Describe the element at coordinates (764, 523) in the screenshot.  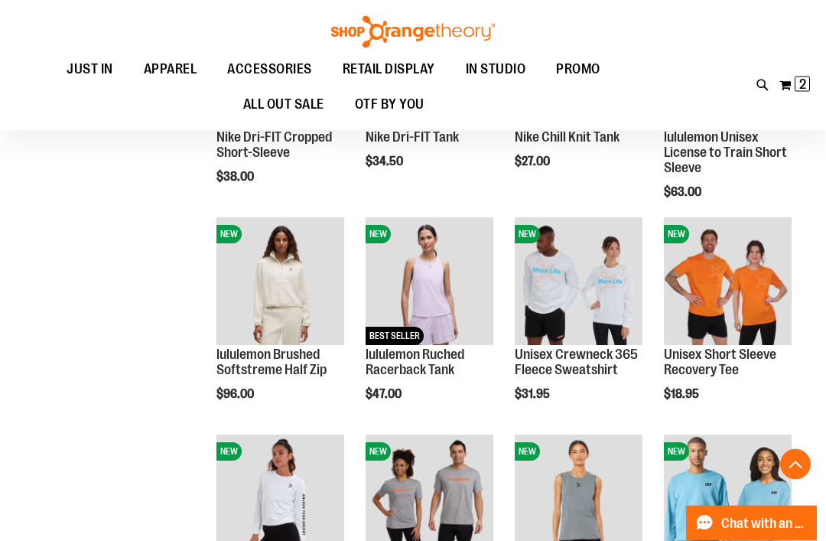
I see `span: Chat with an Expert` at that location.